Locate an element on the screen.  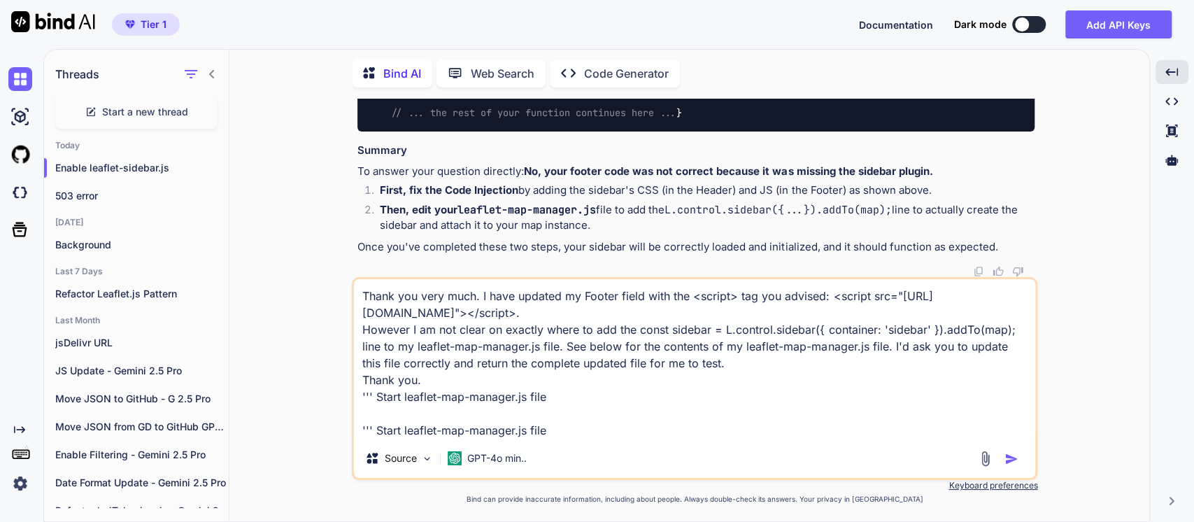
button: Add API Keys is located at coordinates (1118, 24).